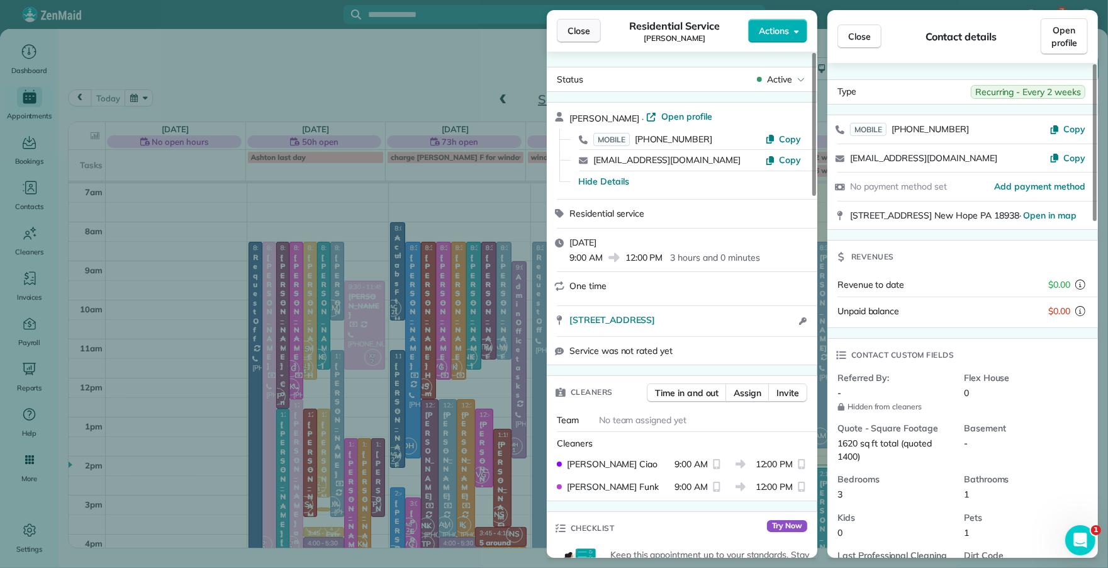 The image size is (1108, 568). What do you see at coordinates (588, 286) in the screenshot?
I see `span: One time` at bounding box center [588, 286].